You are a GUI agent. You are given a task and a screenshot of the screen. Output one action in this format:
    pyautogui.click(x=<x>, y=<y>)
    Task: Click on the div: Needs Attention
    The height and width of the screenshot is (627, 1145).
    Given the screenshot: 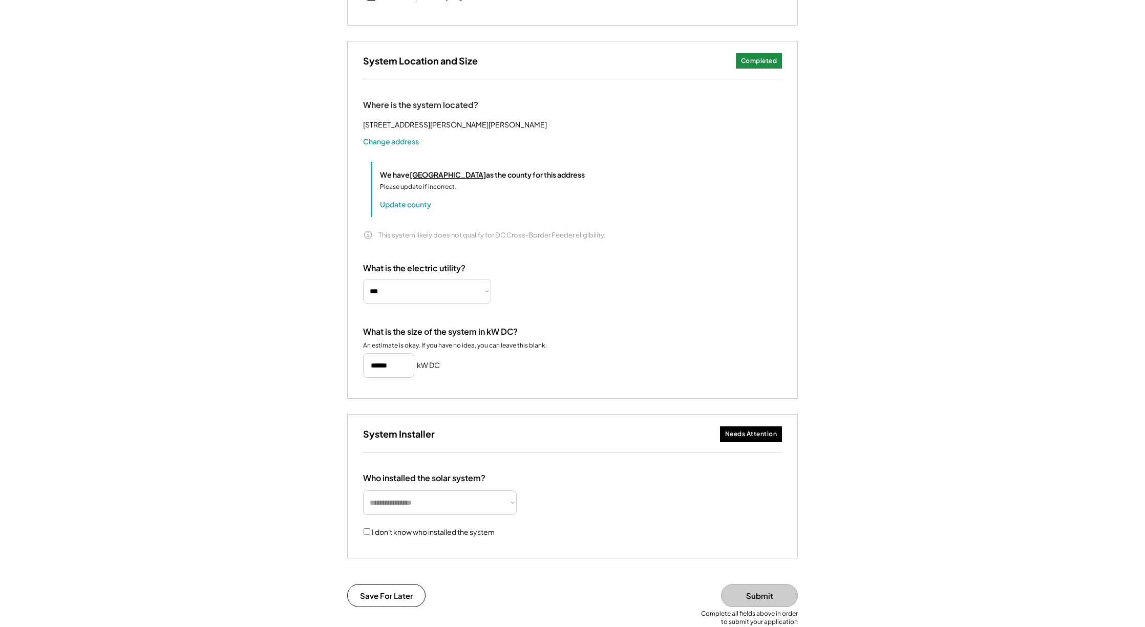 What is the action you would take?
    pyautogui.click(x=751, y=434)
    